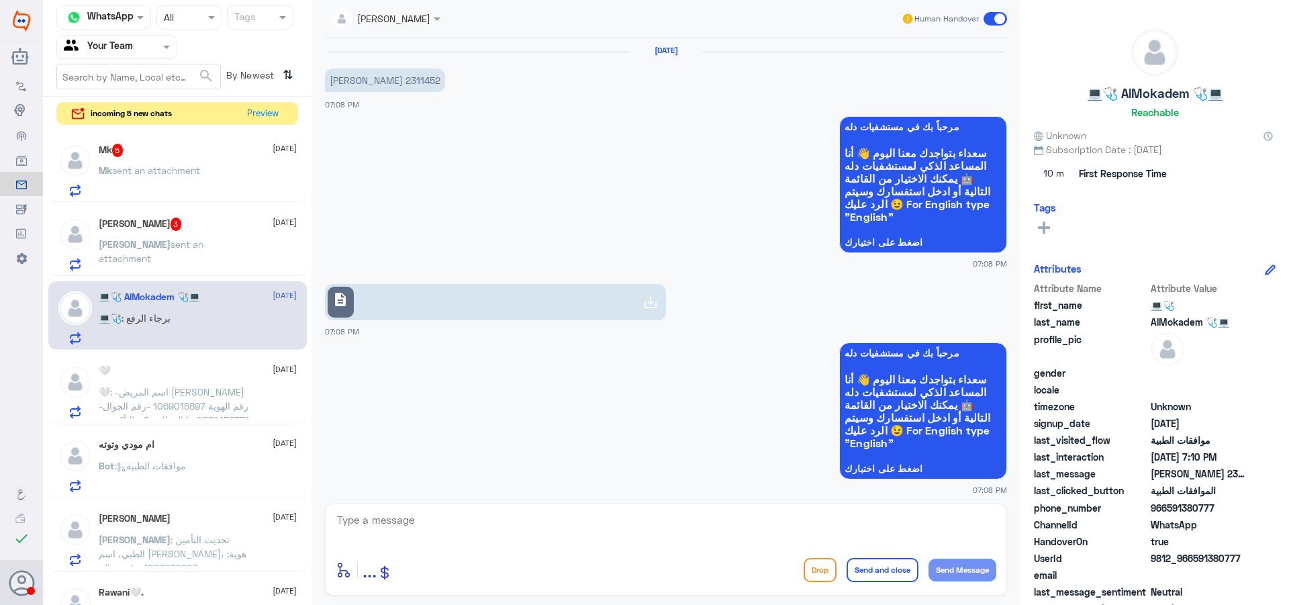 The height and width of the screenshot is (605, 1289). I want to click on img: whatsapp.png, so click(74, 17).